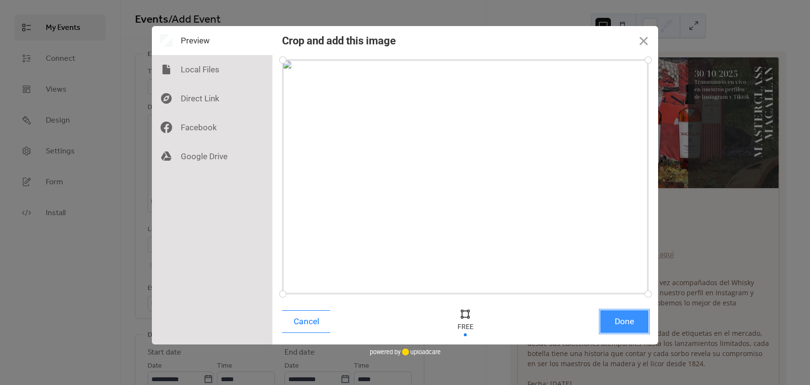  What do you see at coordinates (212, 98) in the screenshot?
I see `div: Direct Link` at bounding box center [212, 98].